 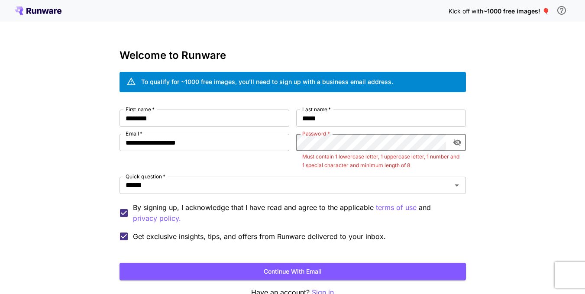 What do you see at coordinates (145, 176) in the screenshot?
I see `label: Quick question` at bounding box center [145, 176].